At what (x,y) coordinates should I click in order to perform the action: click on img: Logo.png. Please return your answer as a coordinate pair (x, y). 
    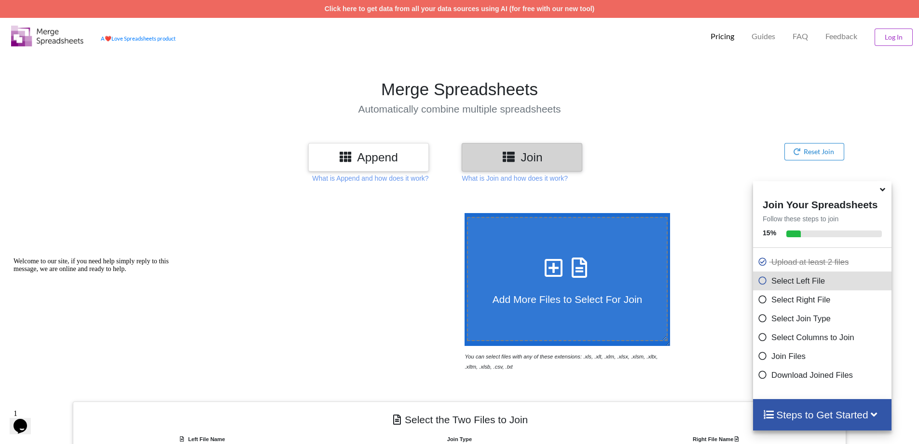
    Looking at the image, I should click on (47, 36).